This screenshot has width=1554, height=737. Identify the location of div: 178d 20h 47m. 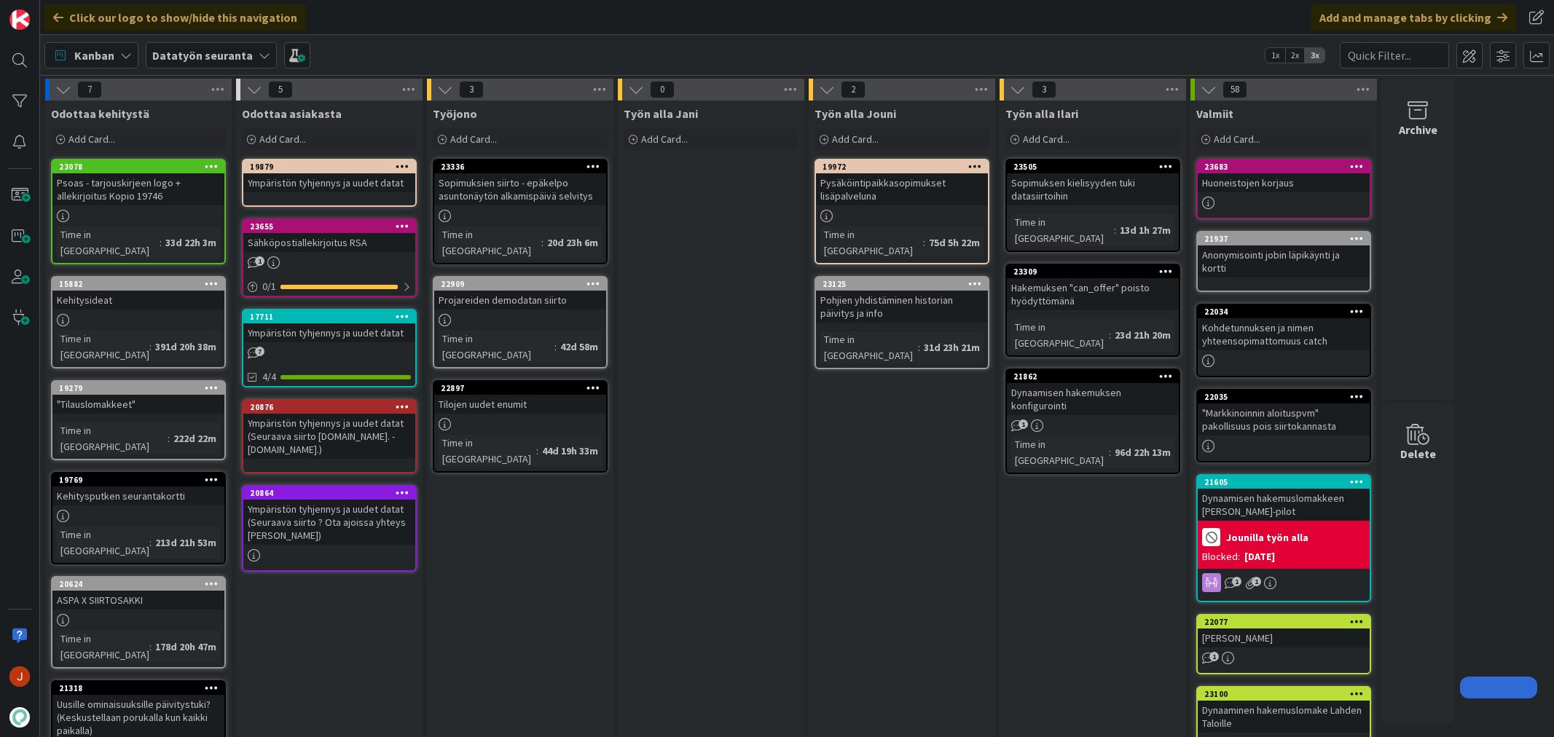
(186, 647).